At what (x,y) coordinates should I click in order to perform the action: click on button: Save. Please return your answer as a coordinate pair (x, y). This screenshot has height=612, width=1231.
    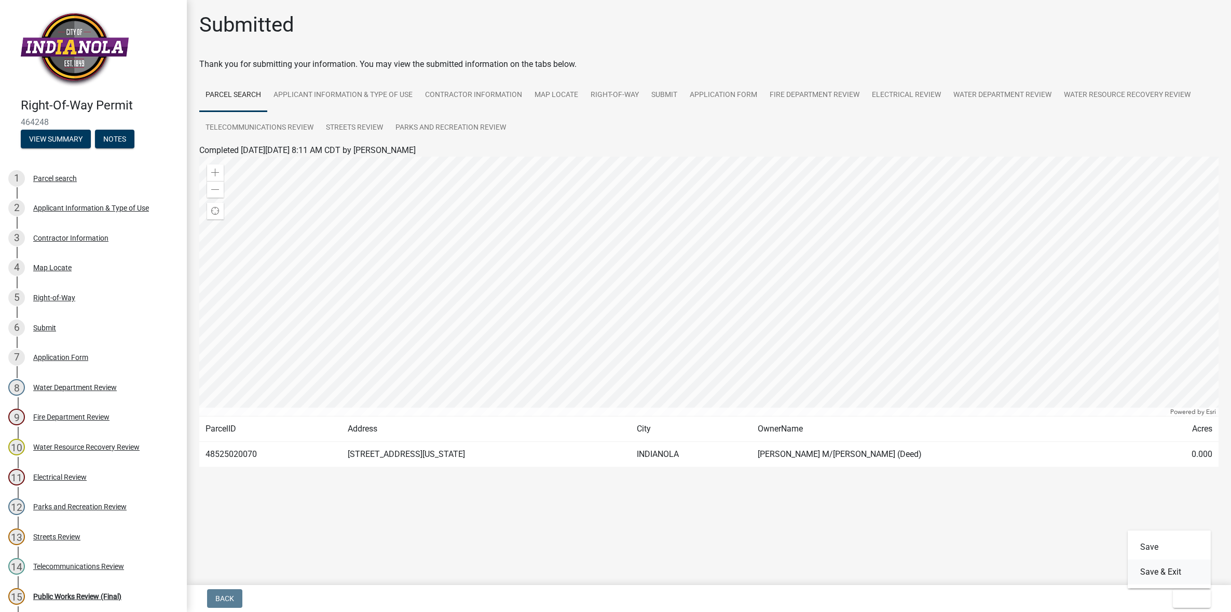
    Looking at the image, I should click on (1169, 548).